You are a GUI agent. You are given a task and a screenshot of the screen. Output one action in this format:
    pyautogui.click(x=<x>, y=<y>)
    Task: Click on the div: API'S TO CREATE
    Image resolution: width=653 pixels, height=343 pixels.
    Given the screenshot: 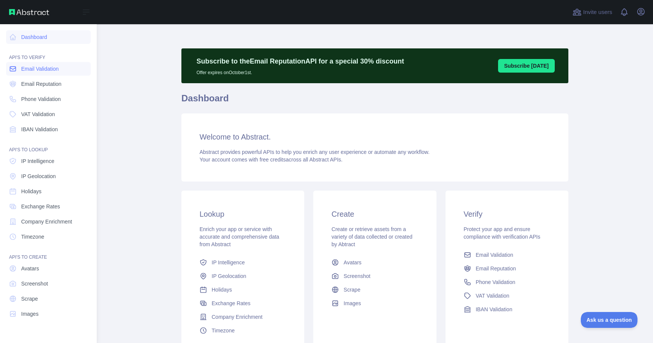 What is the action you would take?
    pyautogui.click(x=48, y=253)
    